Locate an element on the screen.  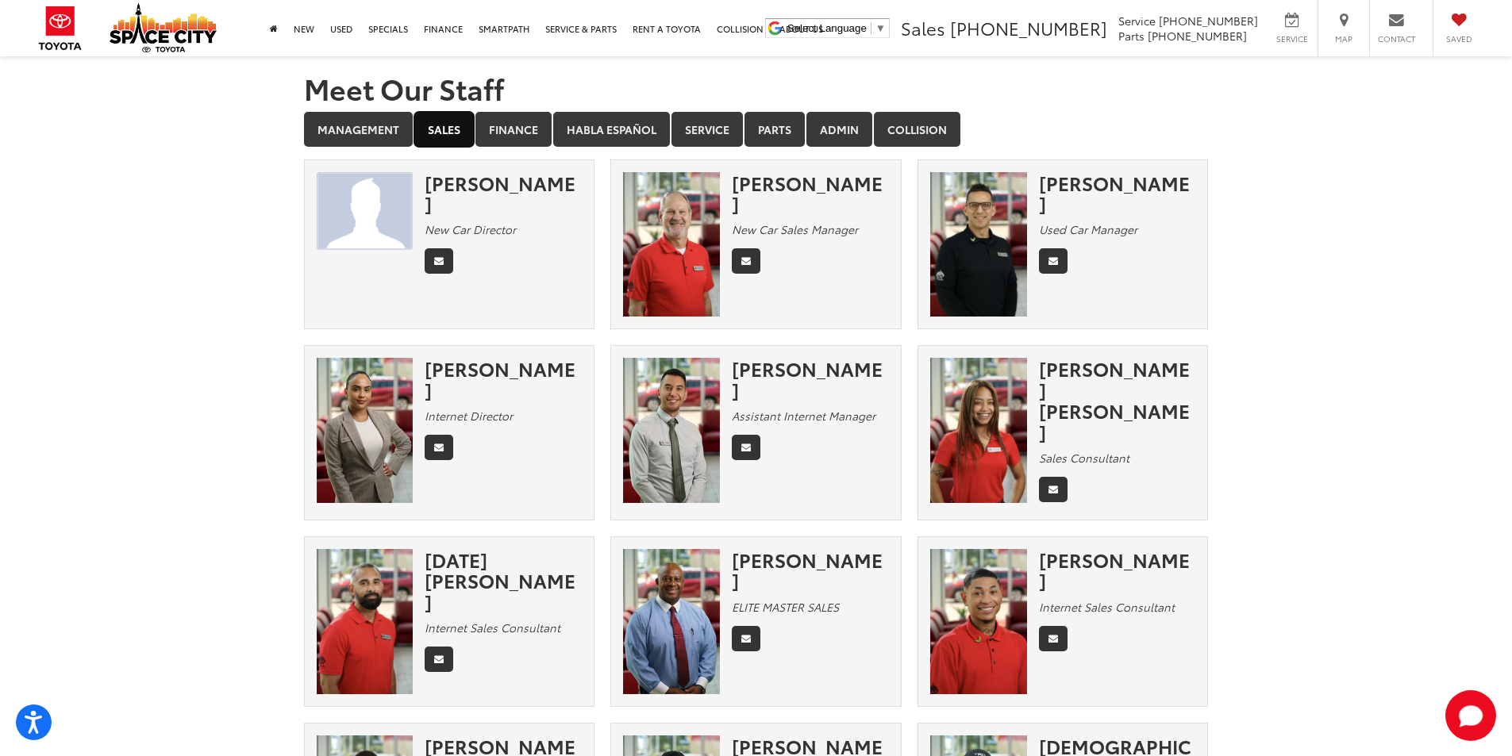
h1: Meet Our Staff is located at coordinates (756, 88).